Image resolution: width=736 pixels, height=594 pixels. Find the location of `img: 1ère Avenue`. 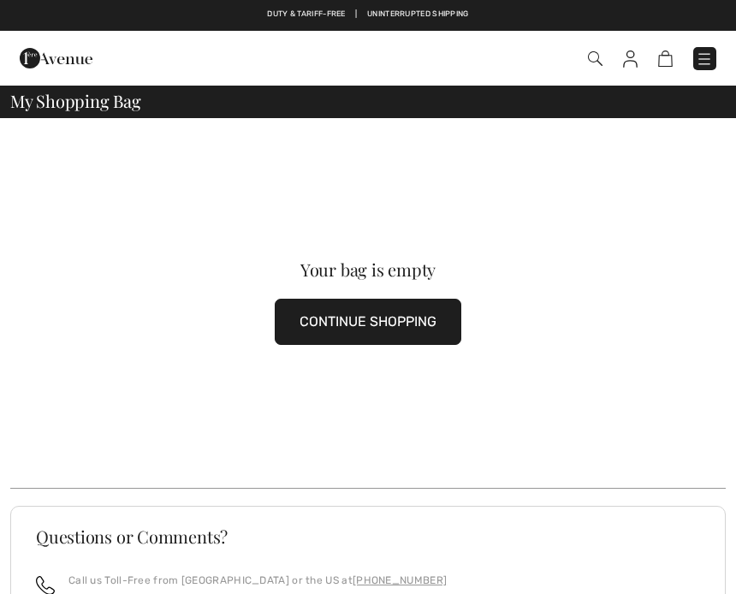

img: 1ère Avenue is located at coordinates (56, 58).